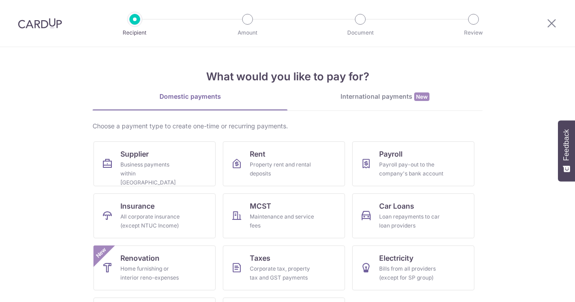 This screenshot has width=575, height=302. Describe the element at coordinates (396, 258) in the screenshot. I see `span: Electricity` at that location.